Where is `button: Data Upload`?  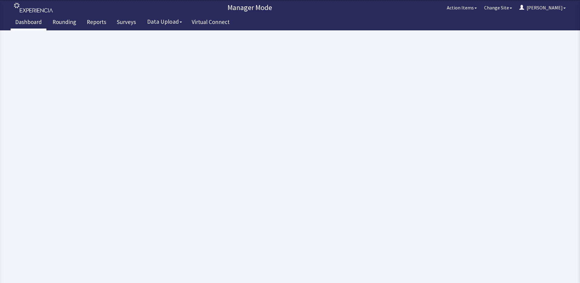
button: Data Upload is located at coordinates (165, 22).